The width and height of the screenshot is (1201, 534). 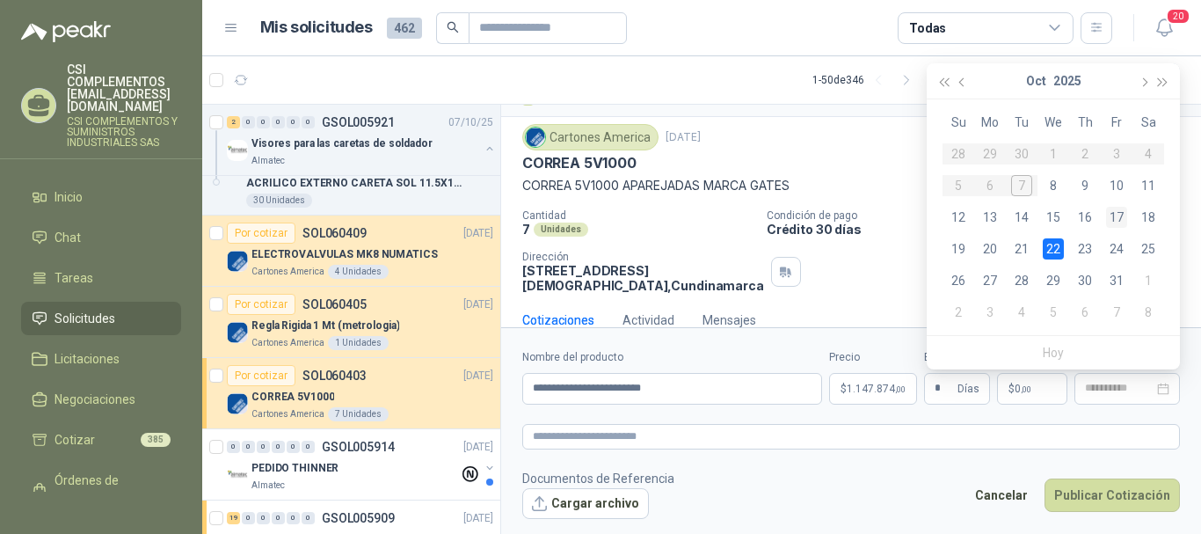 What do you see at coordinates (1149, 249) in the screenshot?
I see `div: 25` at bounding box center [1149, 249].